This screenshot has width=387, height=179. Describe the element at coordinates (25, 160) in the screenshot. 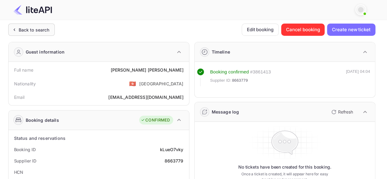

I see `div: Supplier ID` at that location.